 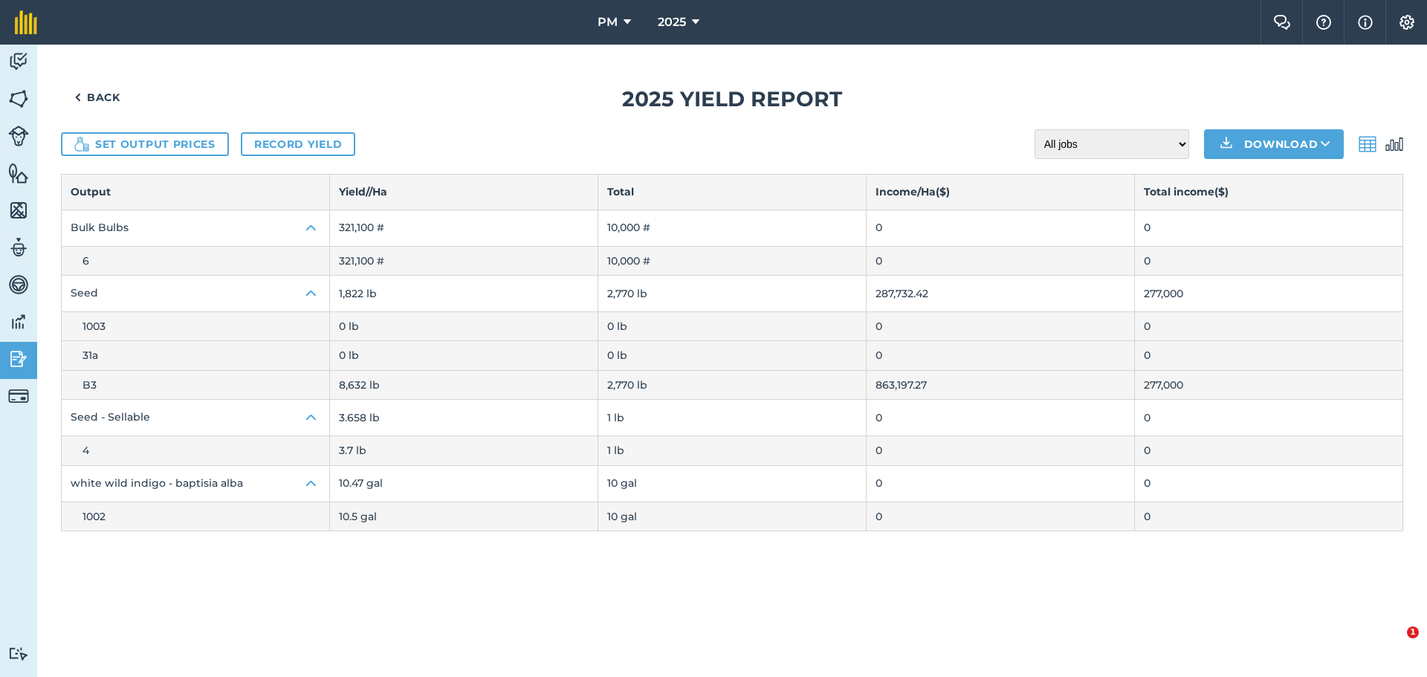 I want to click on img: svg+xml;base64,PHN2ZyB4bWxucz0iaHR0cDovL3d3dy53My5vcmcvMjAwMC9zdmciIHdpZHRoPSI5IiBoZWlnaHQ9IjI0Ii..., so click(x=77, y=97).